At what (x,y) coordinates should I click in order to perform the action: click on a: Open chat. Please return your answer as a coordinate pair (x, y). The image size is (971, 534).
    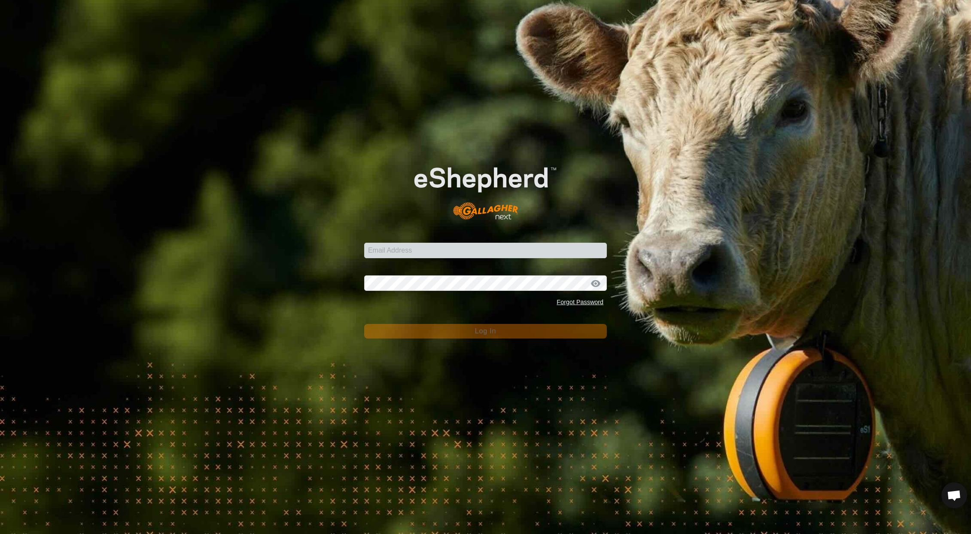
    Looking at the image, I should click on (954, 495).